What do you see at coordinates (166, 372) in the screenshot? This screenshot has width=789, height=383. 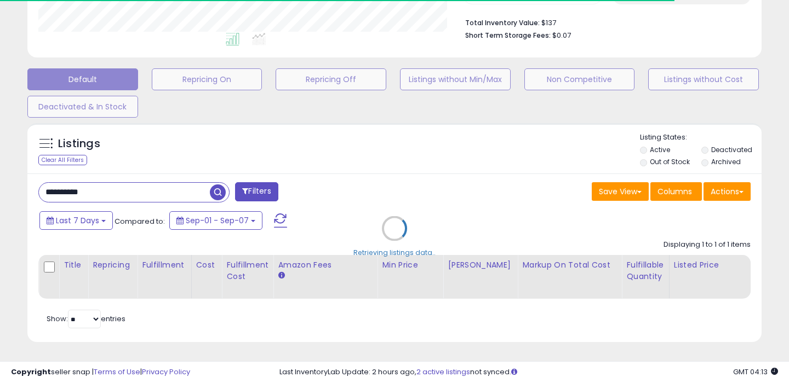 I see `a: Privacy Policy` at bounding box center [166, 372].